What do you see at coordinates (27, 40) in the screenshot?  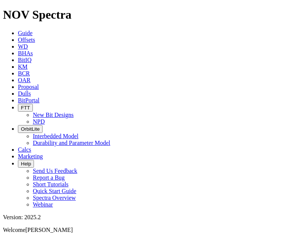 I see `a: Offsets` at bounding box center [27, 40].